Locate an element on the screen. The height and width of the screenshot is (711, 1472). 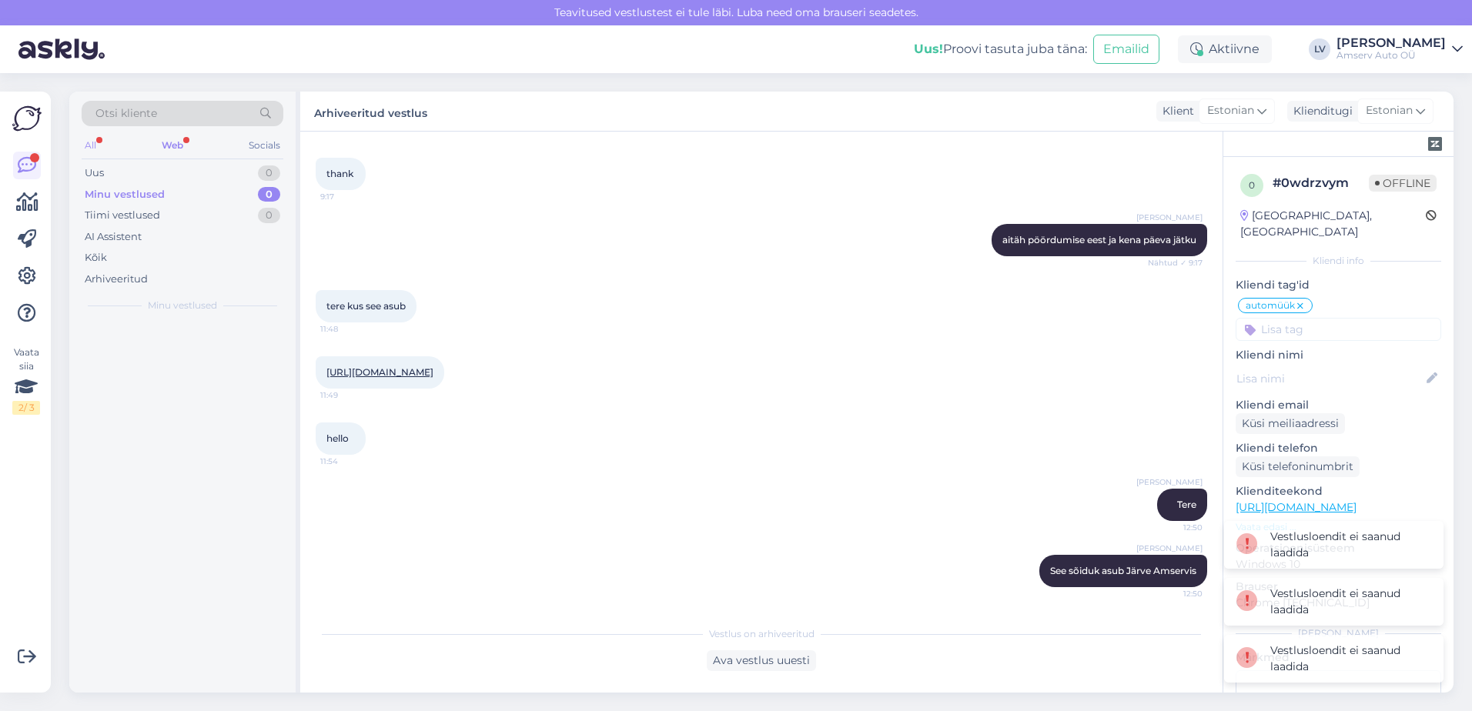
div: Küsi telefoninumbrit is located at coordinates (1297, 466).